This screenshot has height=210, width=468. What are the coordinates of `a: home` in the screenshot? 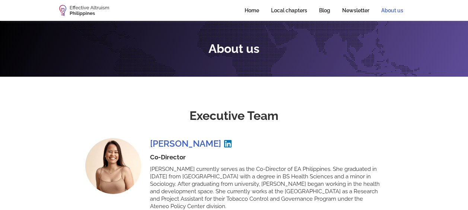 It's located at (84, 10).